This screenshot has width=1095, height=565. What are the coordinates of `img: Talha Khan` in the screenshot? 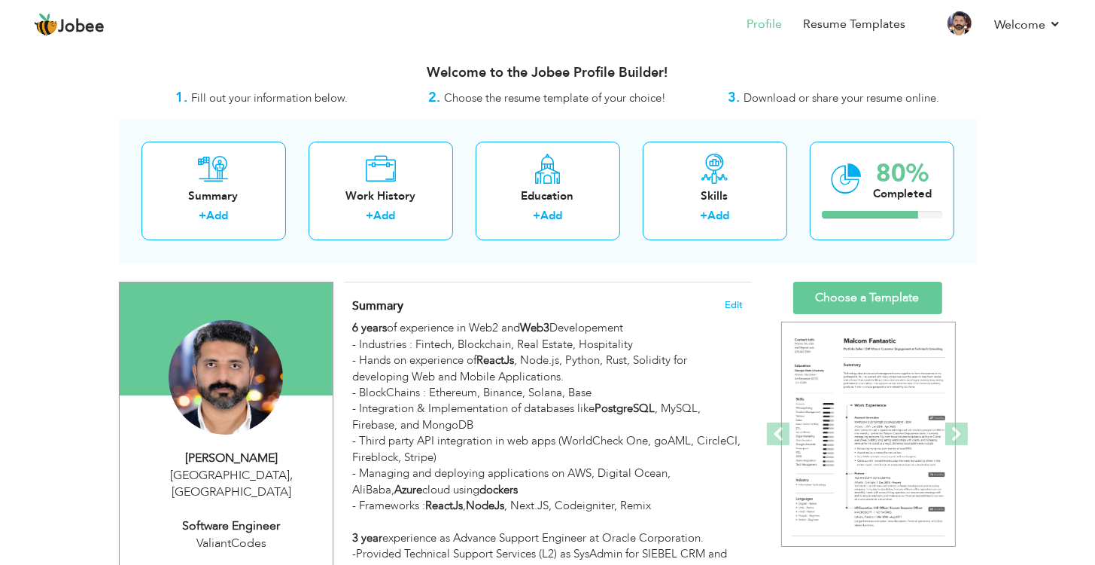 It's located at (226, 377).